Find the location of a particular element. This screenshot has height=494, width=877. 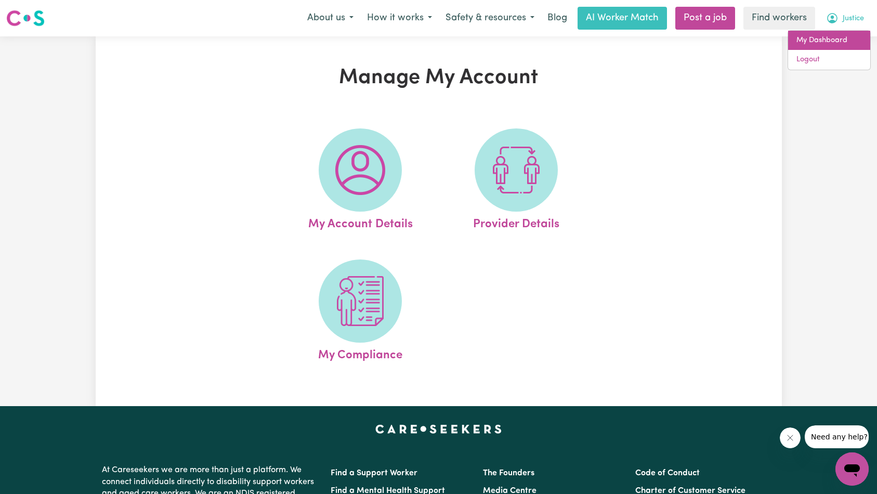

span: Need any help? is located at coordinates (34, 11).